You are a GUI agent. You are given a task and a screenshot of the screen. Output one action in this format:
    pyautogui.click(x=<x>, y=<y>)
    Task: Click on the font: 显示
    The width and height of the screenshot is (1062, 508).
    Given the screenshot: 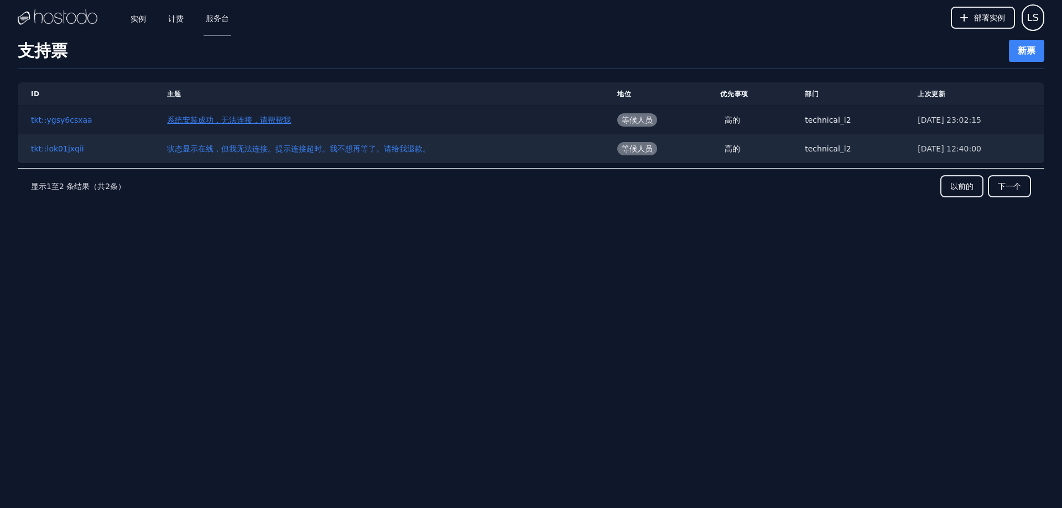 What is the action you would take?
    pyautogui.click(x=39, y=186)
    